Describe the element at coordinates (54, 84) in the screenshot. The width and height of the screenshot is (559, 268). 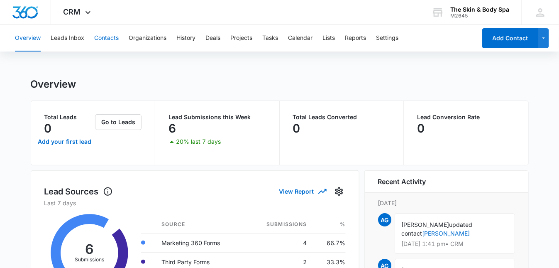
I see `h1: Overview` at that location.